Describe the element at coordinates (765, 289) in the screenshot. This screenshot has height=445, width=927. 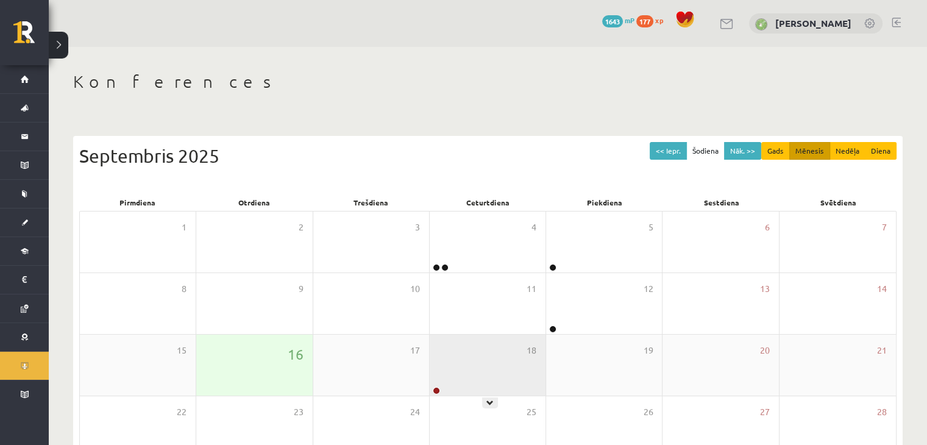
I see `span: 13` at that location.